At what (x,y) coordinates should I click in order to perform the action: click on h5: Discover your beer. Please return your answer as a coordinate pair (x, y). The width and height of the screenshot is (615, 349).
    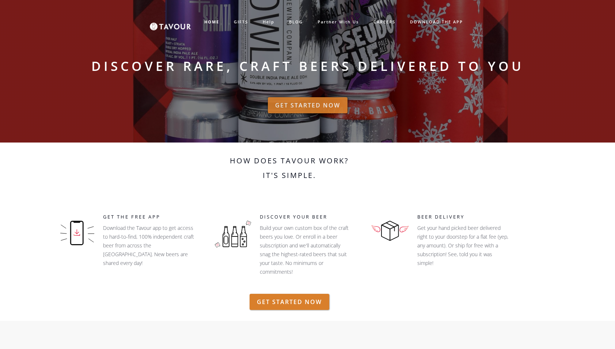
    Looking at the image, I should click on (309, 217).